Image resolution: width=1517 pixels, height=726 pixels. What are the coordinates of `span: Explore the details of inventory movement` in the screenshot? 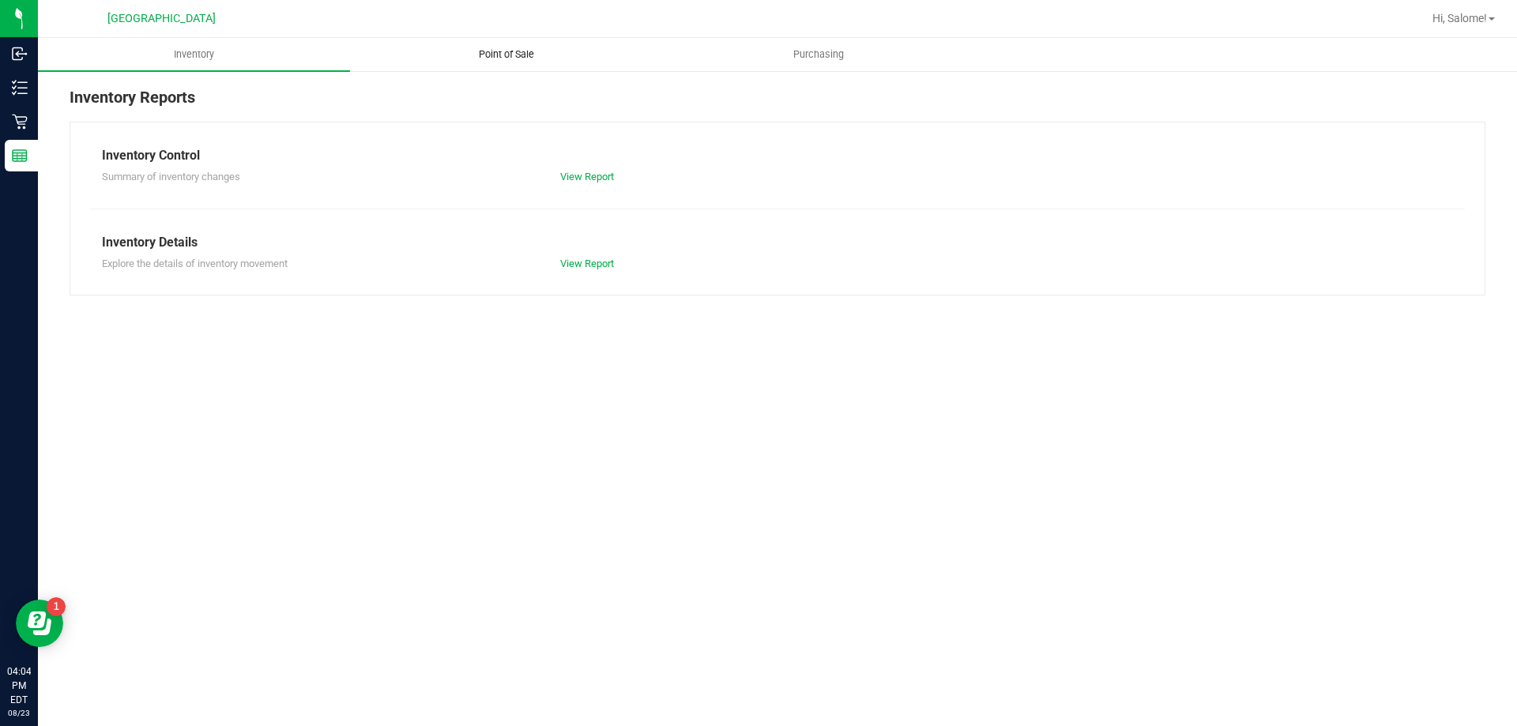 It's located at (194, 263).